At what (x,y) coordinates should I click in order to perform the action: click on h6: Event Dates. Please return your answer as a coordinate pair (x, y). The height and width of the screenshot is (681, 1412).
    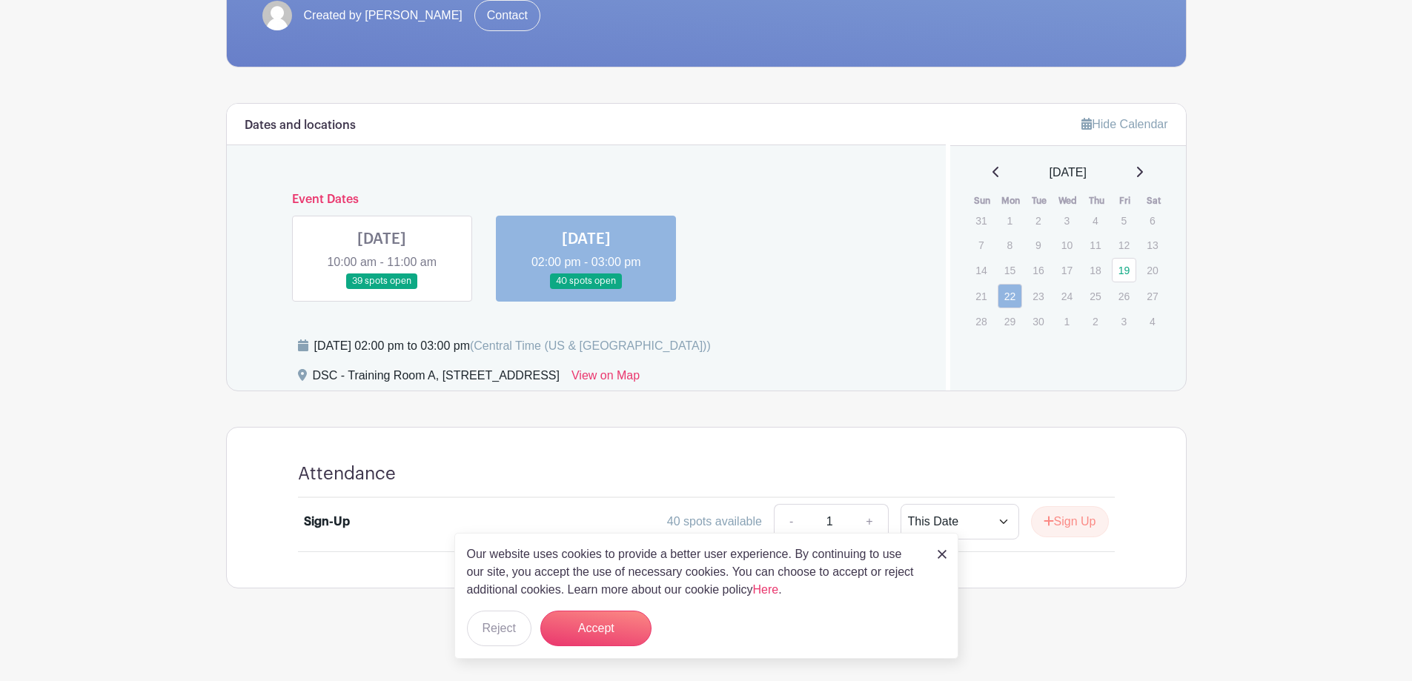
    Looking at the image, I should click on (586, 199).